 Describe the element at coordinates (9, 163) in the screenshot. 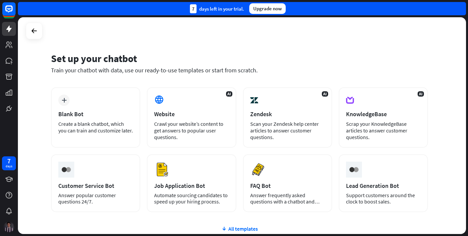

I see `a: 7 days` at that location.